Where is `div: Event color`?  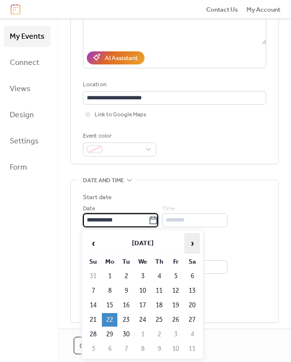
div: Event color is located at coordinates (118, 136).